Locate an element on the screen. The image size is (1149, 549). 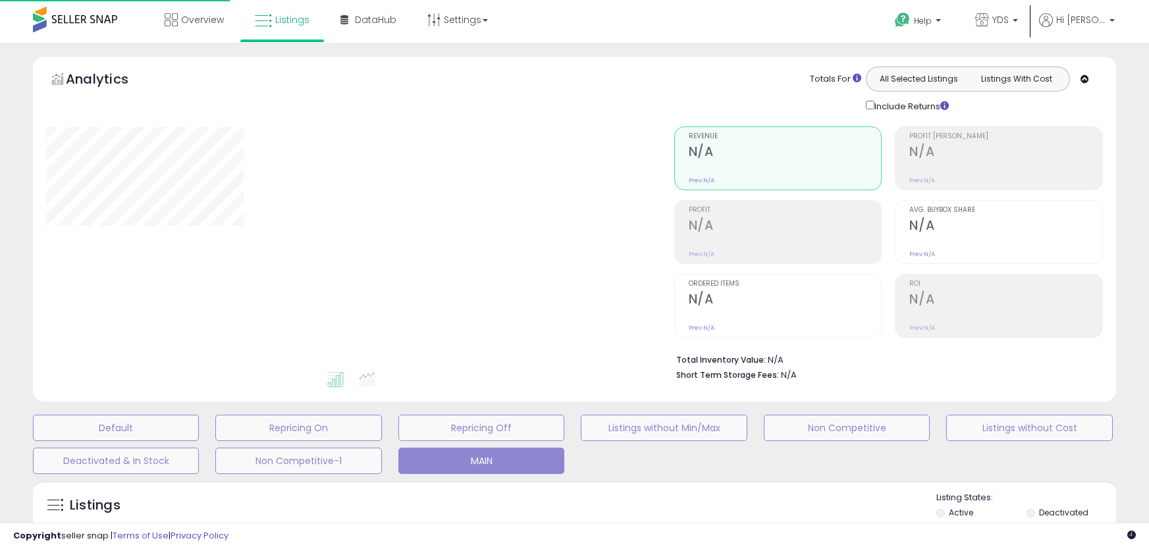
button: Default is located at coordinates (116, 428).